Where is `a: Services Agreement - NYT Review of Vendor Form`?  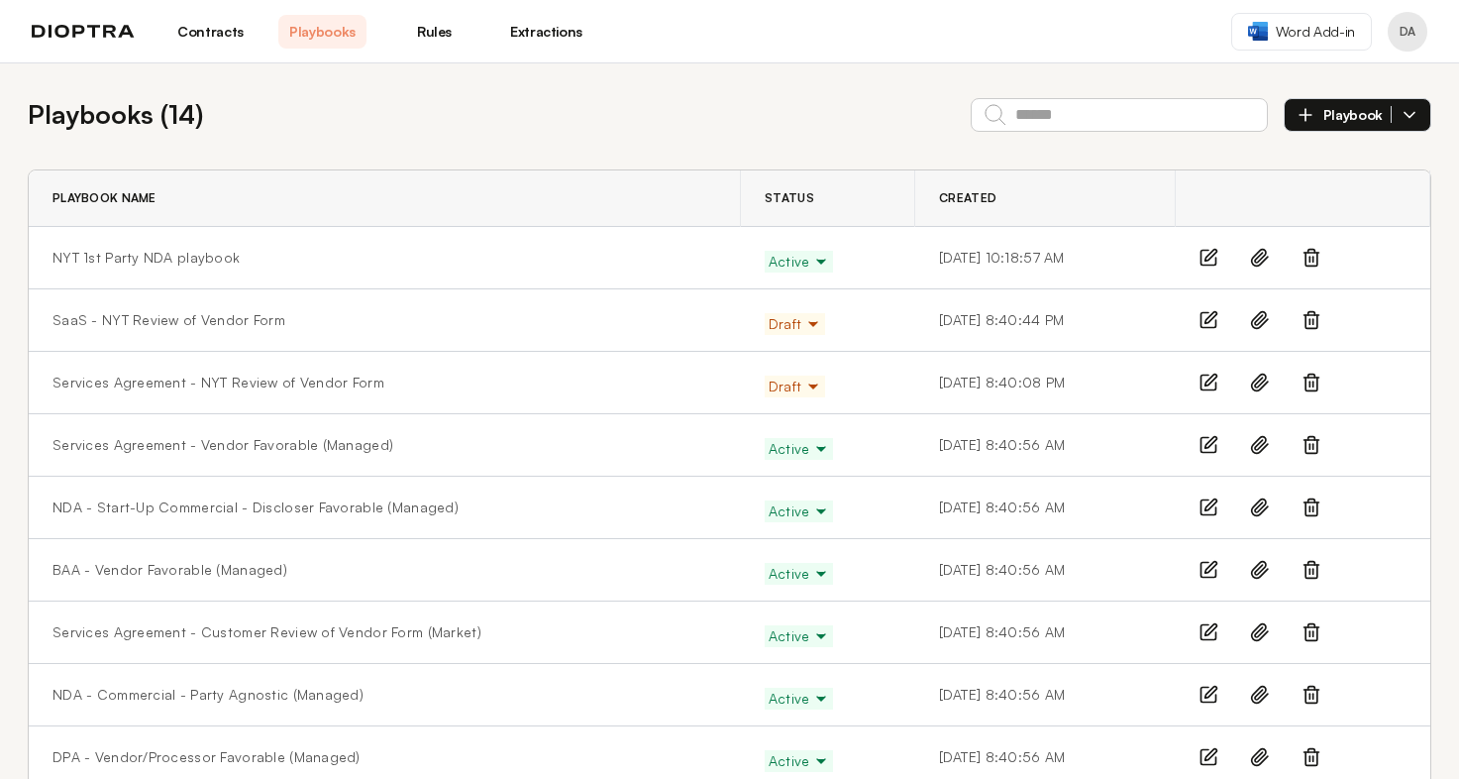 a: Services Agreement - NYT Review of Vendor Form is located at coordinates (218, 382).